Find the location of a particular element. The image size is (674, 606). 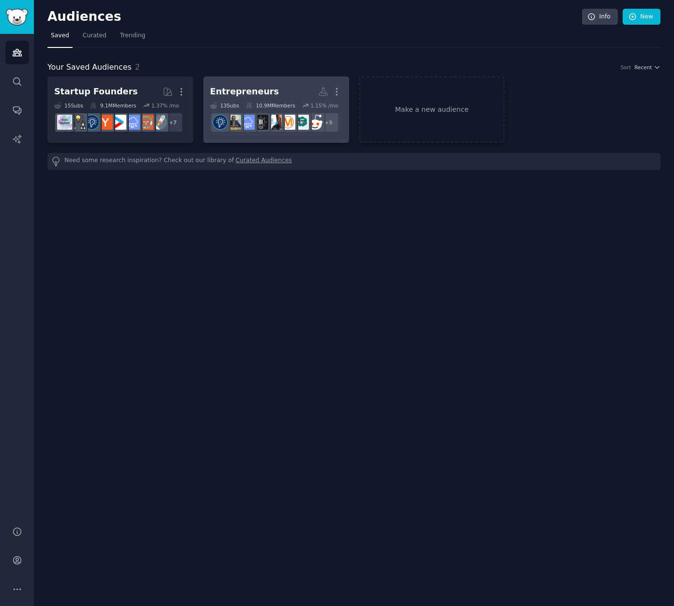

div: 9.1M Members is located at coordinates (113, 106).